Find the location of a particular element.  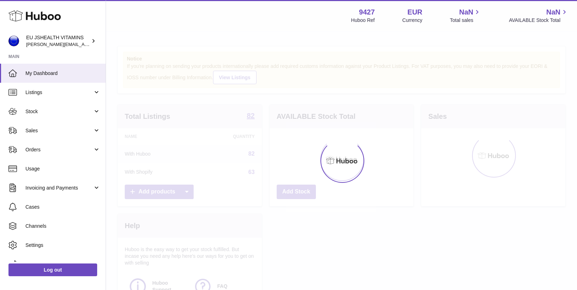

strong: 9427 is located at coordinates (367, 12).